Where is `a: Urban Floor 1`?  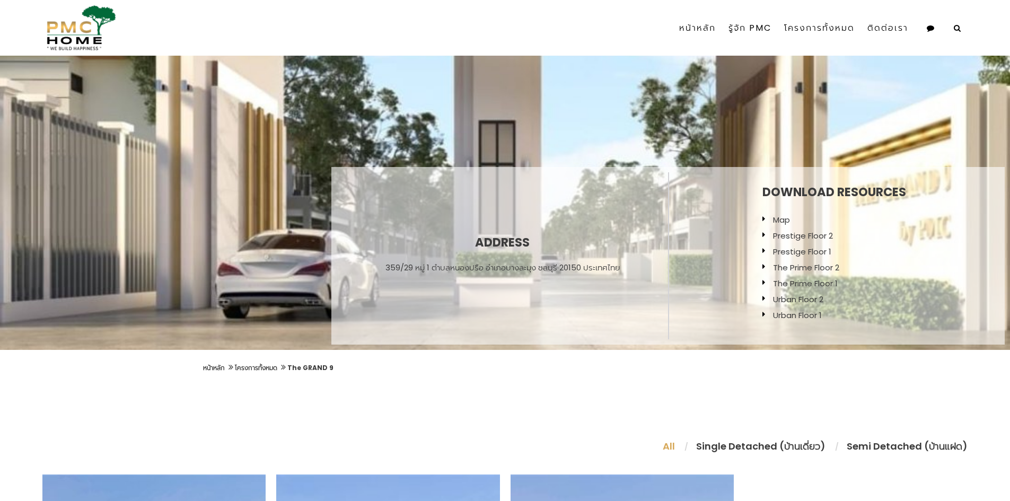 a: Urban Floor 1 is located at coordinates (797, 315).